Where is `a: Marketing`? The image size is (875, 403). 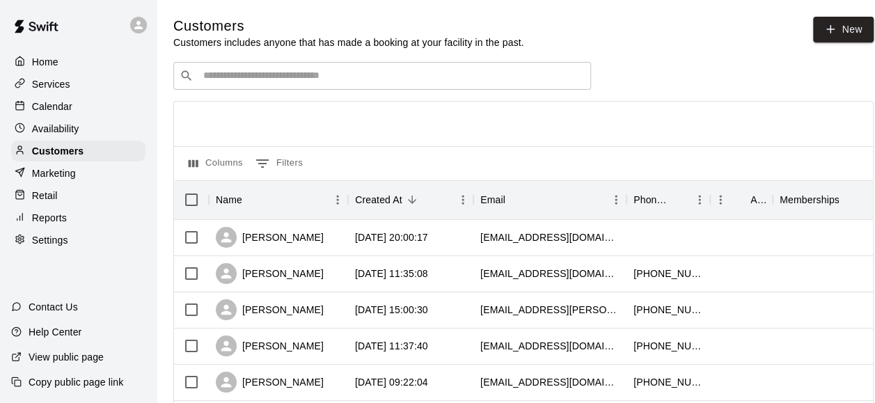
a: Marketing is located at coordinates (78, 173).